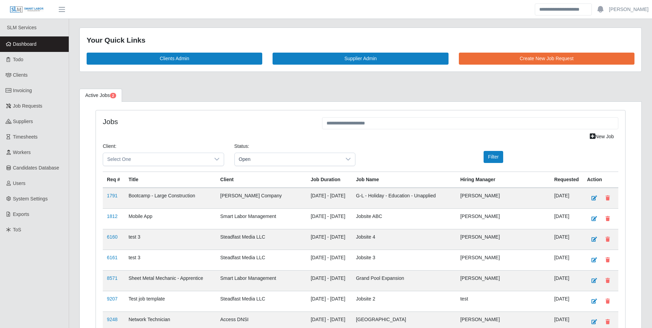  Describe the element at coordinates (600, 179) in the screenshot. I see `th: Action` at that location.